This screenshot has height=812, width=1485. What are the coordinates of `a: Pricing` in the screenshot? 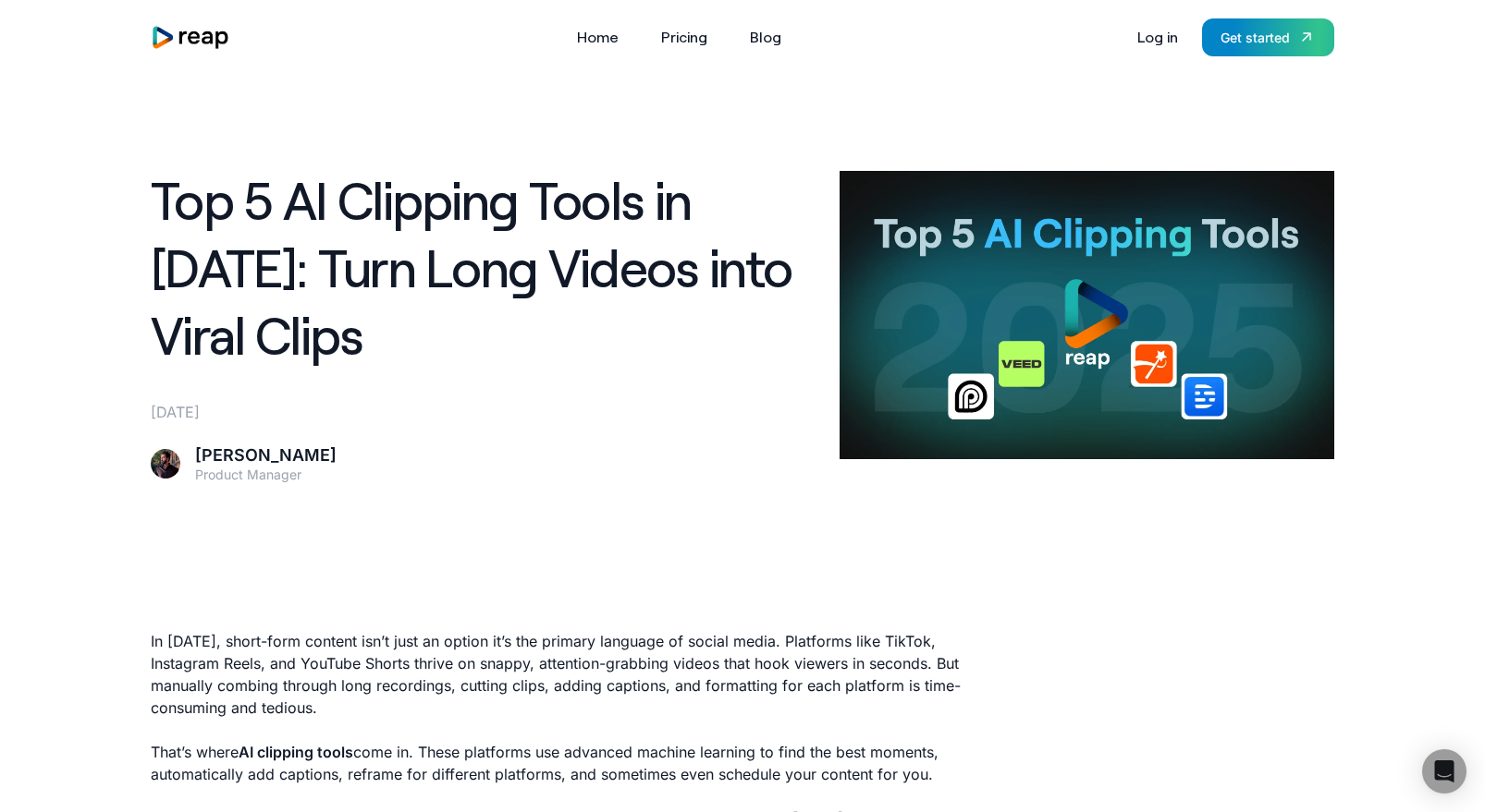 It's located at (684, 37).